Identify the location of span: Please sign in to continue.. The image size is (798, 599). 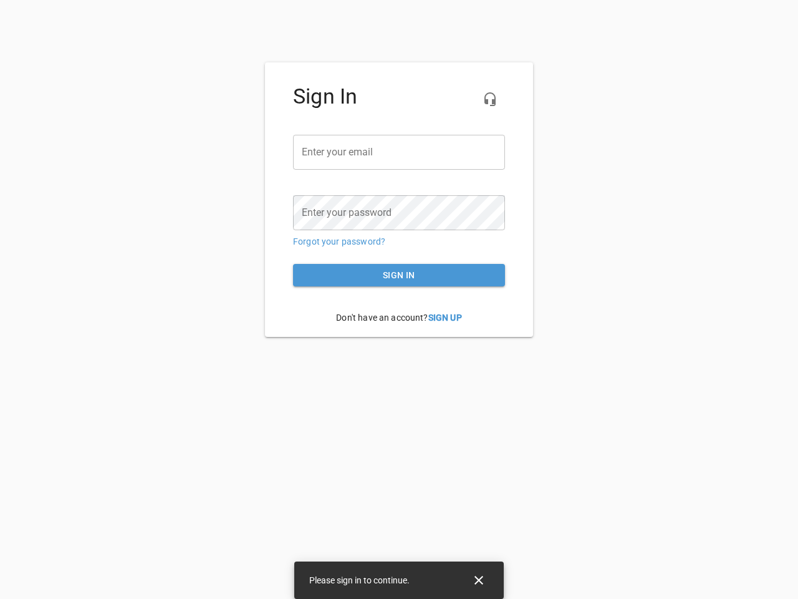
(359, 580).